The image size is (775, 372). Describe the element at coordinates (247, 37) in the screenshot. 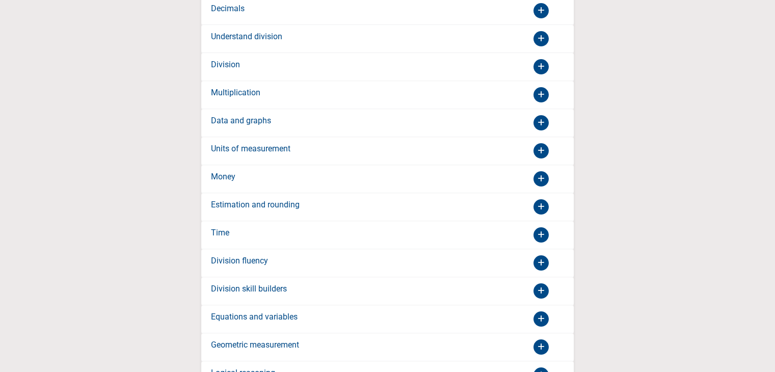

I see `label: Understand division` at that location.